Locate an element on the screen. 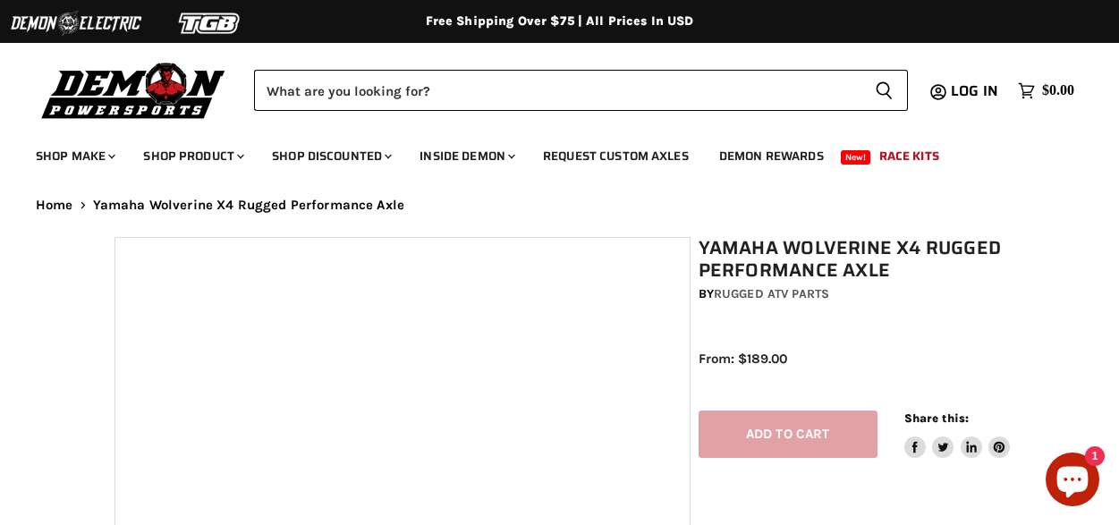 The height and width of the screenshot is (525, 1119). h1: Yamaha Wolverine X4 Rugged Performance Axle is located at coordinates (855, 259).